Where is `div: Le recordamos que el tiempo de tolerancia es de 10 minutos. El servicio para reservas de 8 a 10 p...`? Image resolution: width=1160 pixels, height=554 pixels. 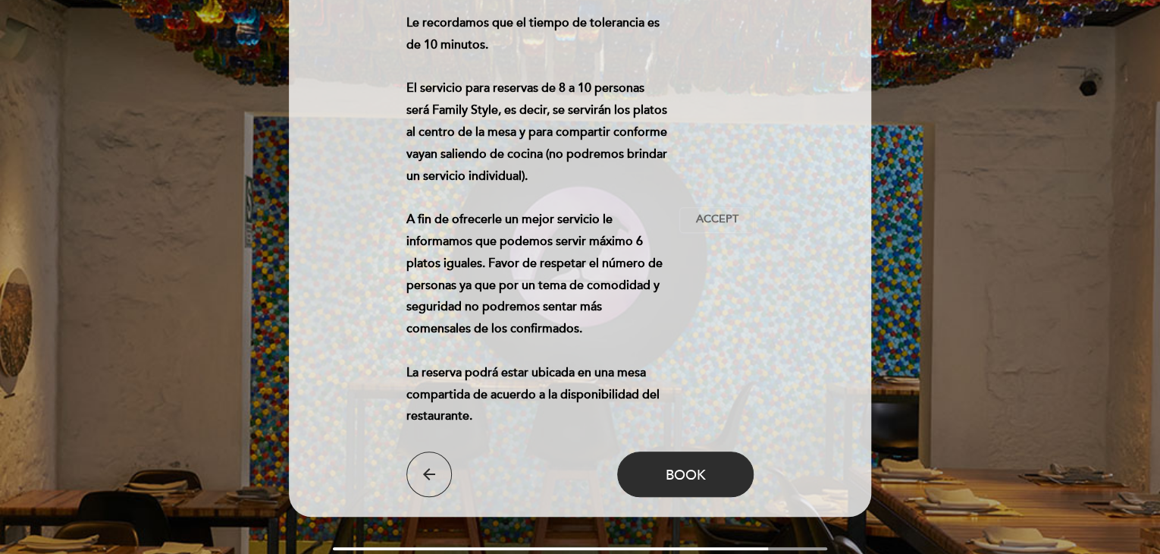
div: Le recordamos que el tiempo de tolerancia es de 10 minutos. El servicio para reservas de 8 a 10 p... is located at coordinates (543, 219).